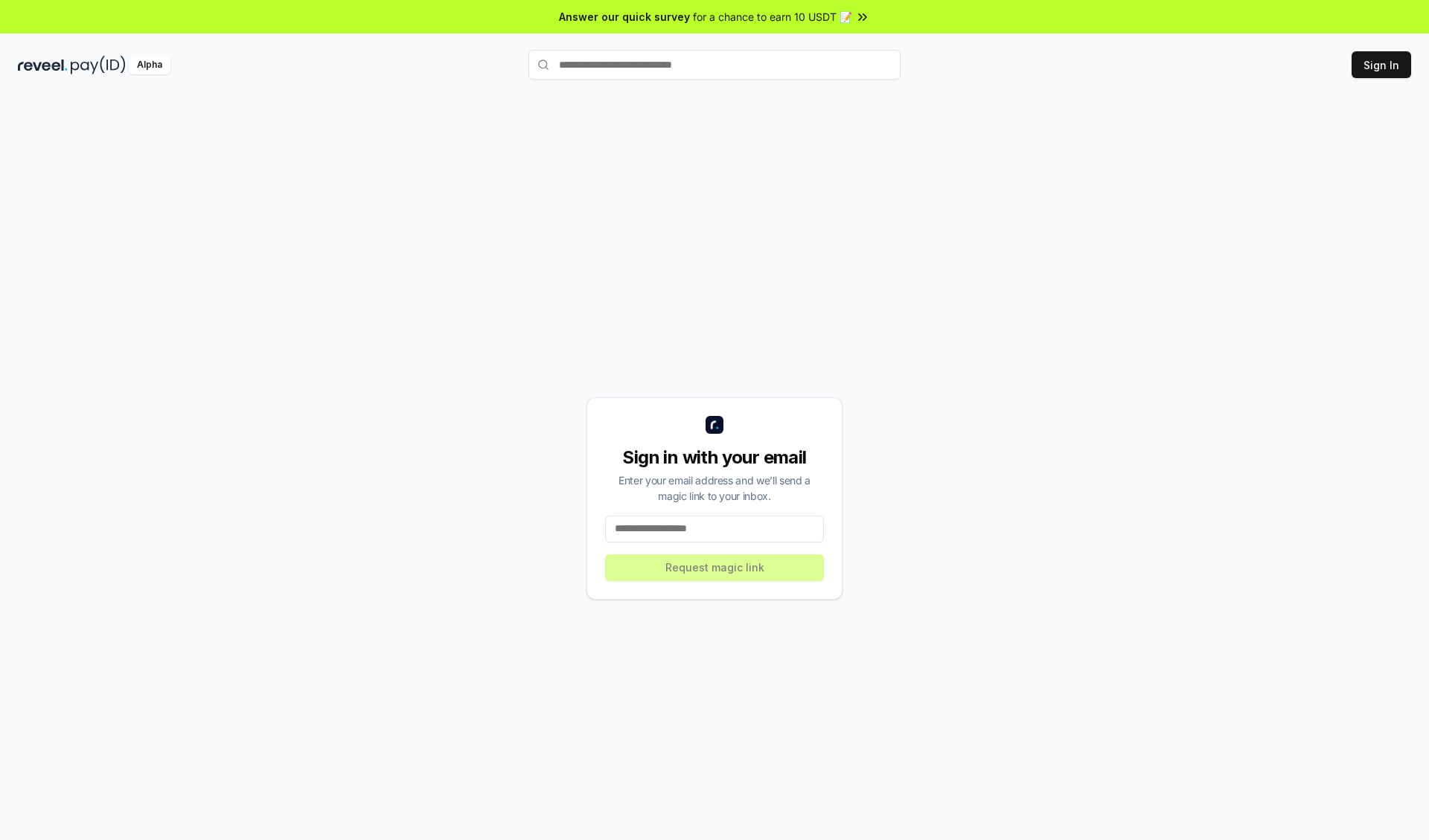  What do you see at coordinates (714, 425) in the screenshot?
I see `img: logo_small` at bounding box center [714, 425].